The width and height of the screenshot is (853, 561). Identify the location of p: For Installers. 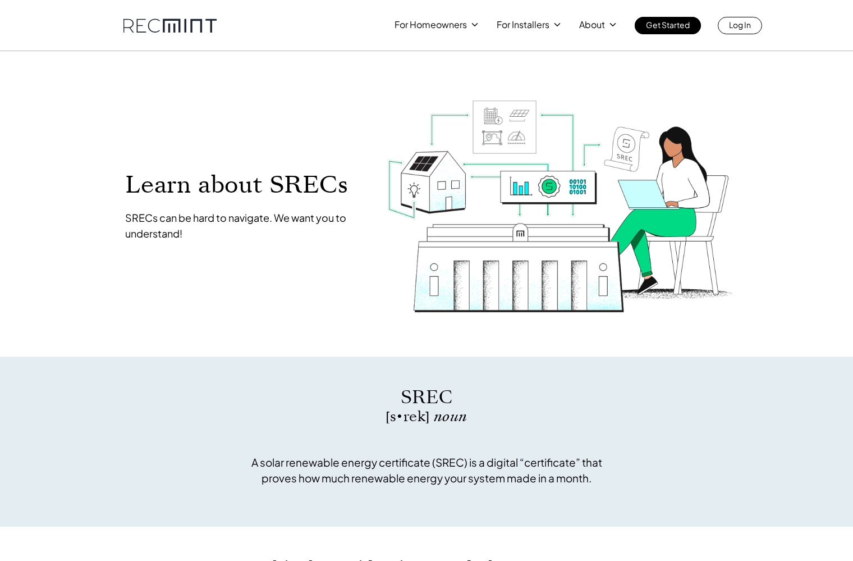
(523, 25).